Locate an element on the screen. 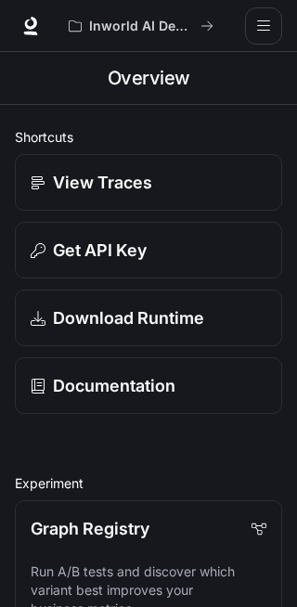  p: Inworld AI Demos is located at coordinates (141, 26).